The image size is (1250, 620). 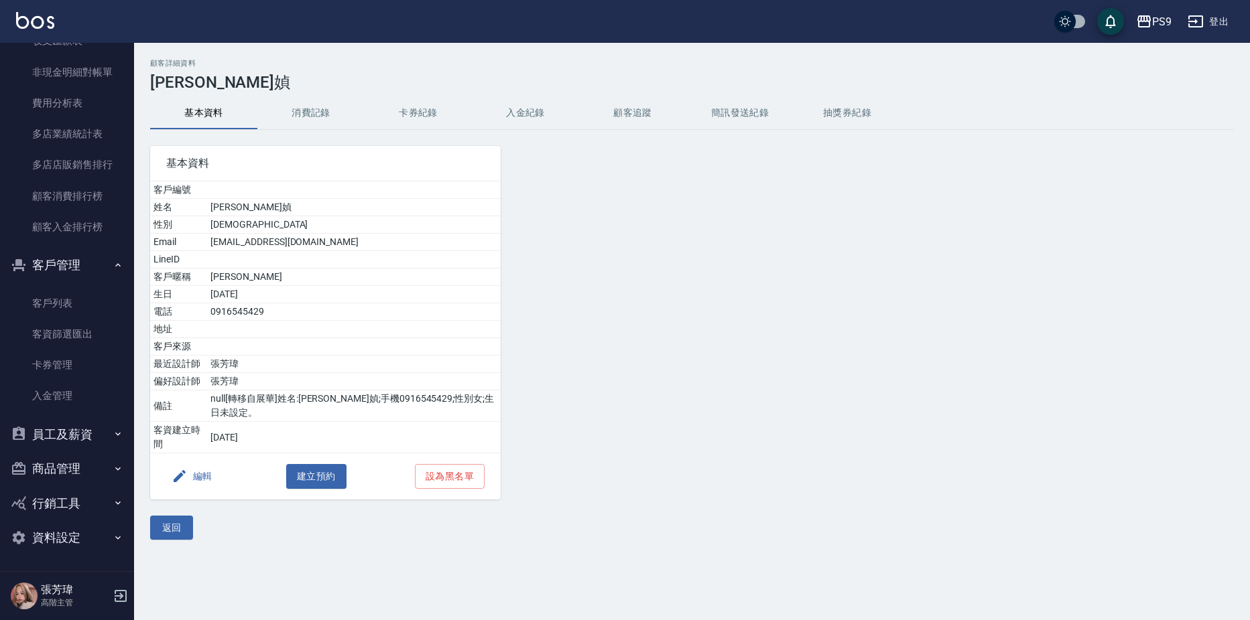 What do you see at coordinates (67, 469) in the screenshot?
I see `button: 商品管理` at bounding box center [67, 469].